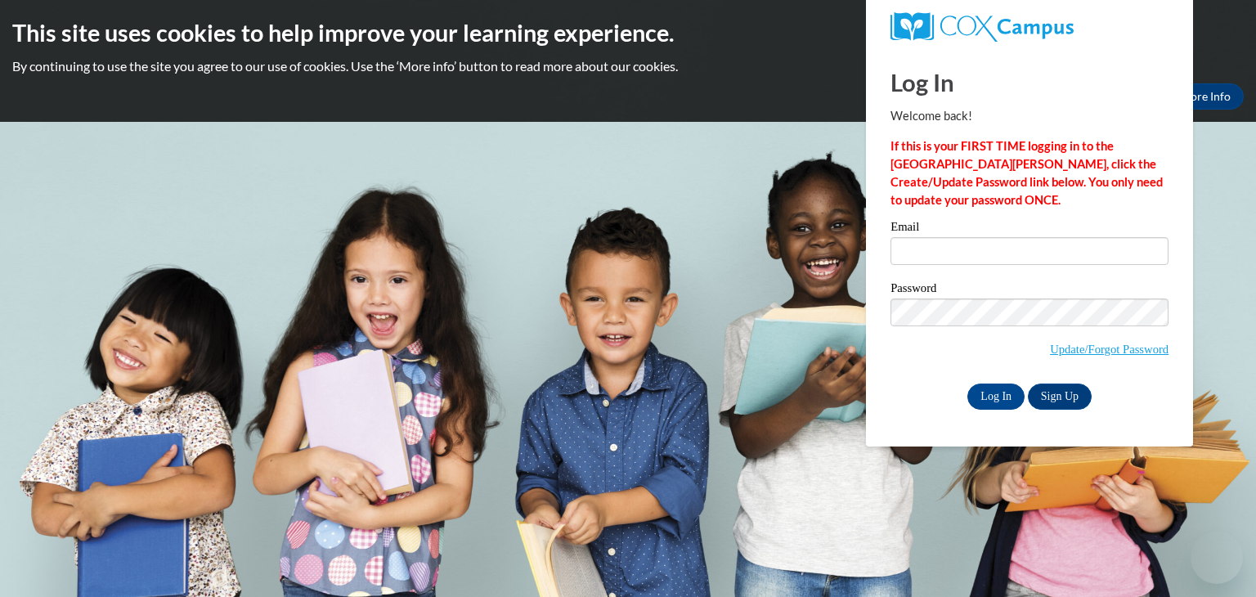  Describe the element at coordinates (1029, 116) in the screenshot. I see `p: Welcome back!` at that location.